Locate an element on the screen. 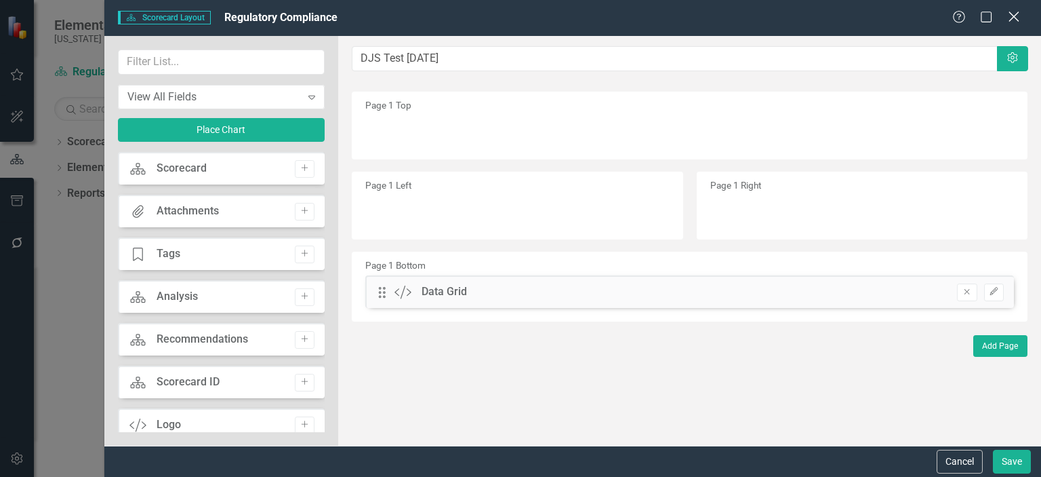  div: Data Grid is located at coordinates (444, 292).